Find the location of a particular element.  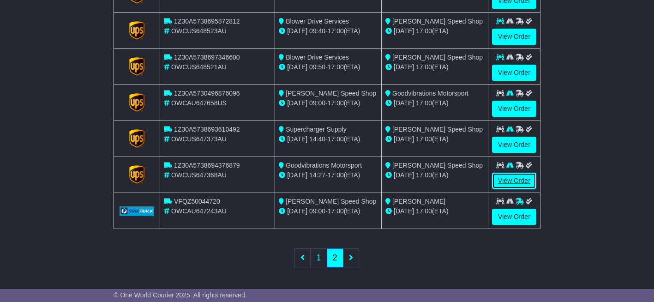

span: OWCUS647373AU is located at coordinates (199, 139).